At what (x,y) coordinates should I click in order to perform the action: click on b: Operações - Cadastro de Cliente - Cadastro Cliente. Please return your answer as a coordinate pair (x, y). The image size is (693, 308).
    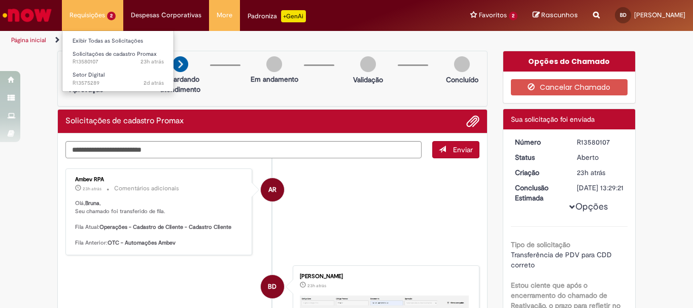
    Looking at the image, I should click on (165, 227).